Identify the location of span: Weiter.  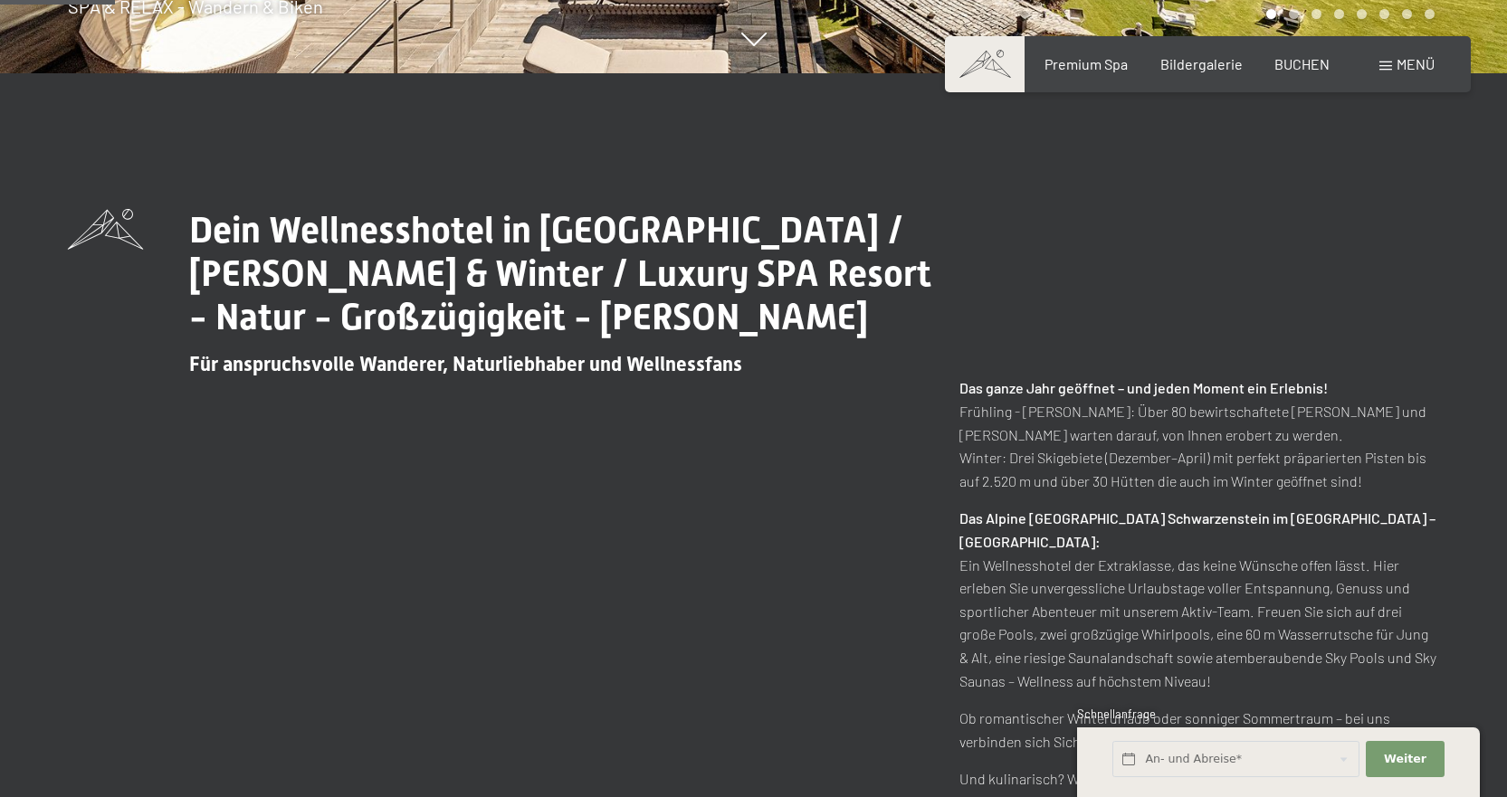
(1405, 759).